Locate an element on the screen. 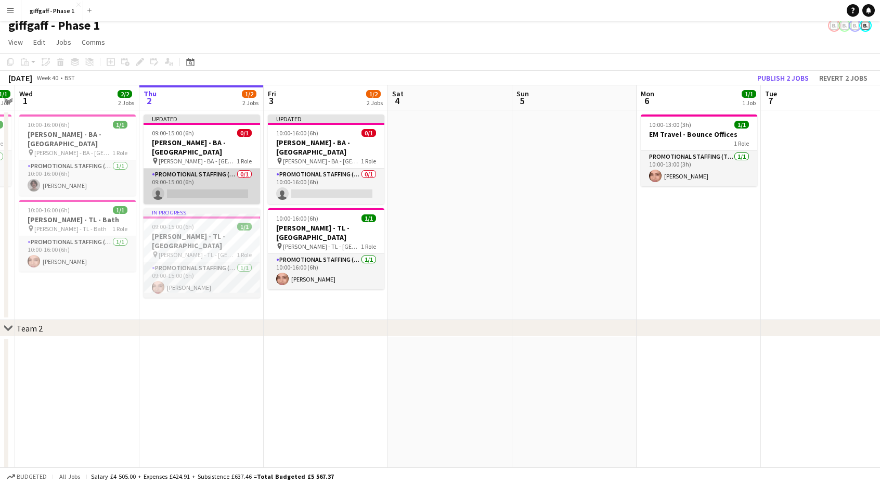 The width and height of the screenshot is (880, 485). a: Comms is located at coordinates (93, 42).